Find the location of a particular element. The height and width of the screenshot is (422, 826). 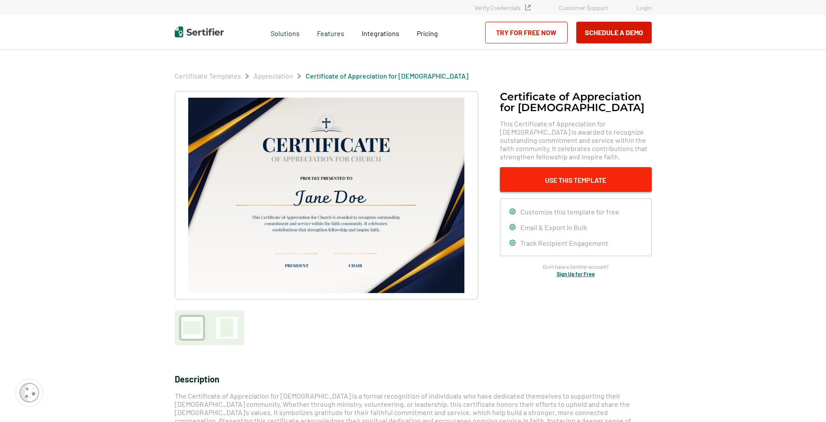

span: Features is located at coordinates (330, 32).